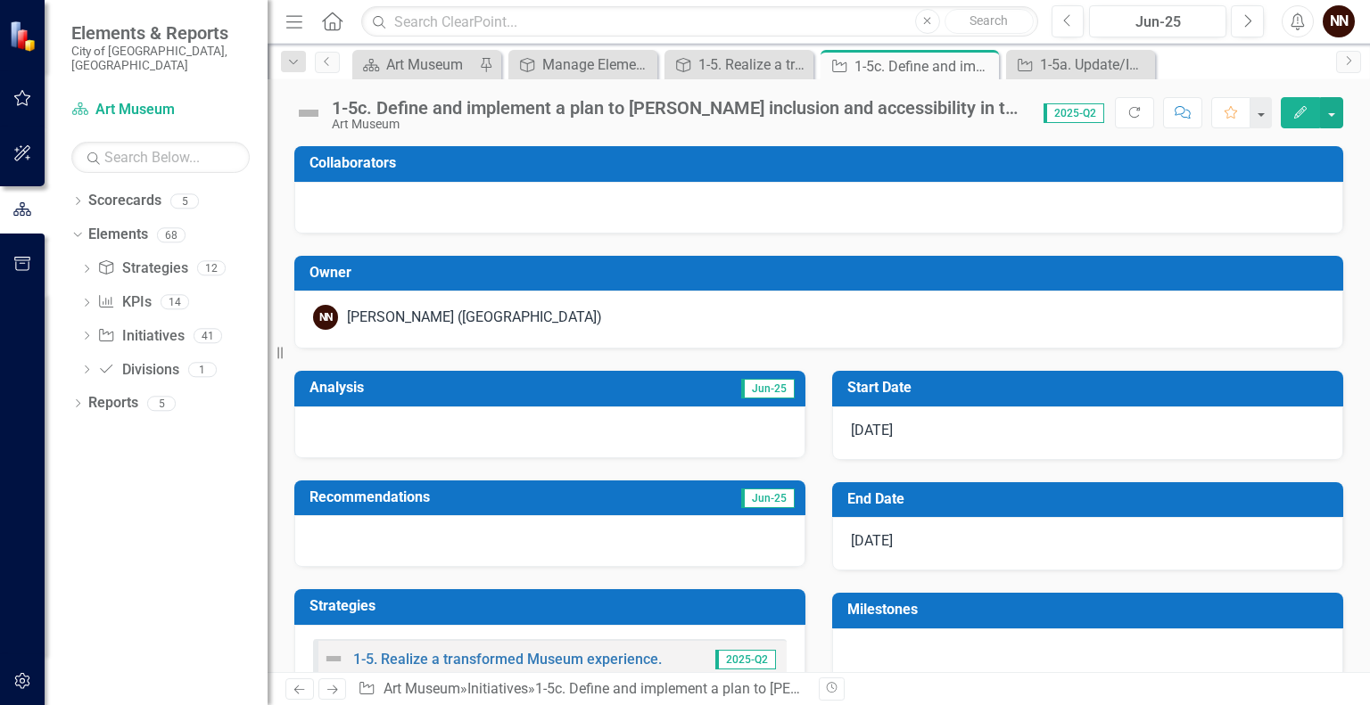 The width and height of the screenshot is (1370, 705). I want to click on a: Manage Elements, so click(582, 64).